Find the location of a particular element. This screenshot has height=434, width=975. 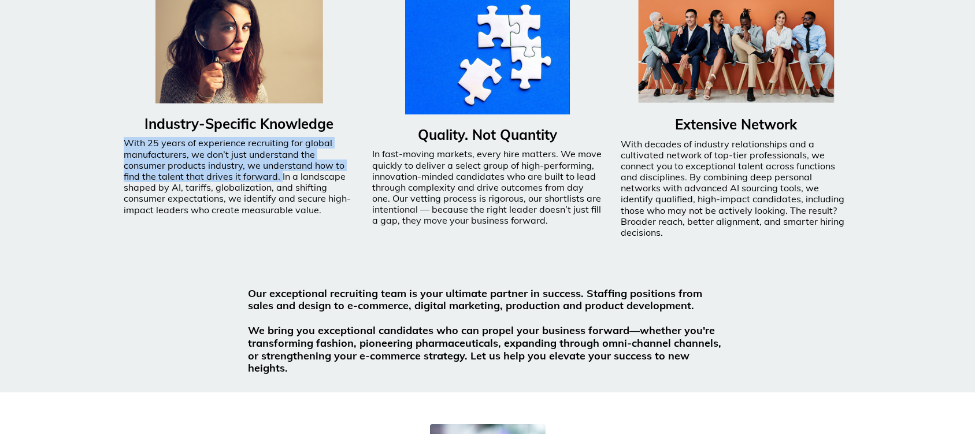

p: With decades of industry relationships and a cultivated network of top-tier professionals, we con... is located at coordinates (736, 188).